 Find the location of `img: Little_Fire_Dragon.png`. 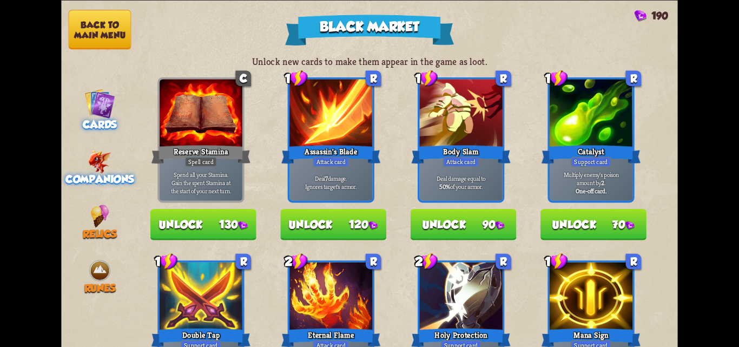

img: Little_Fire_Dragon.png is located at coordinates (100, 161).